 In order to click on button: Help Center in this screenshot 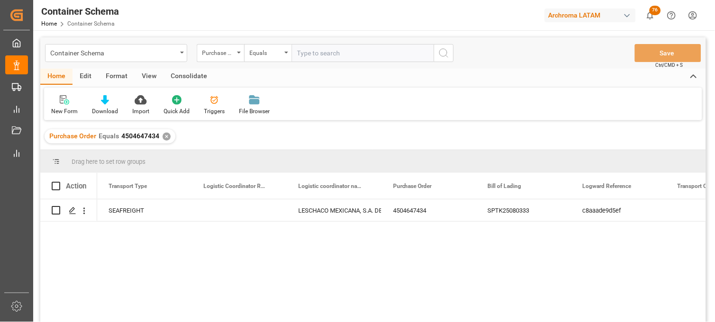, I will do `click(671, 15)`.